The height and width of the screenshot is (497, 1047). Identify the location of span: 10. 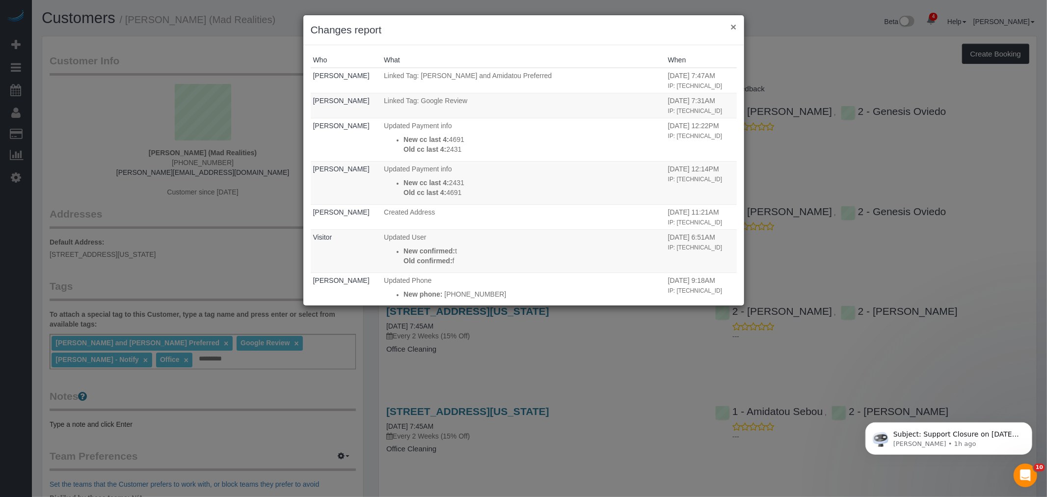
(1039, 467).